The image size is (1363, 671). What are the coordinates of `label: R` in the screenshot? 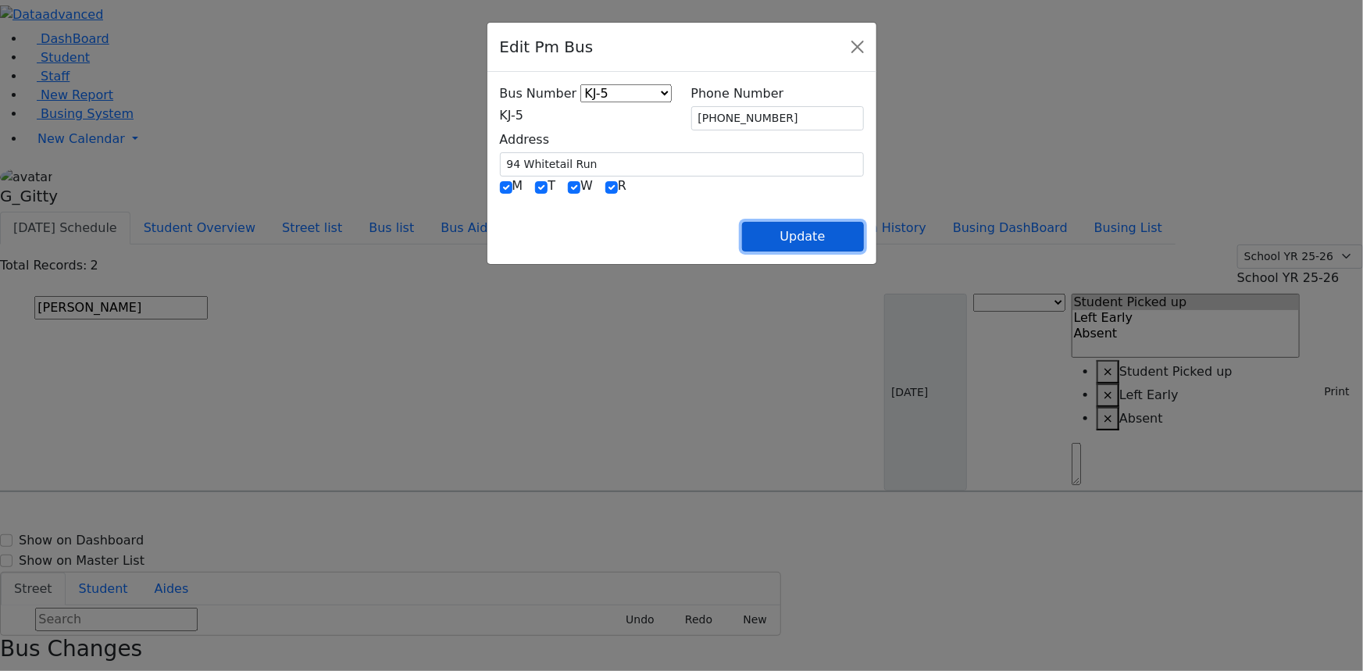 It's located at (622, 186).